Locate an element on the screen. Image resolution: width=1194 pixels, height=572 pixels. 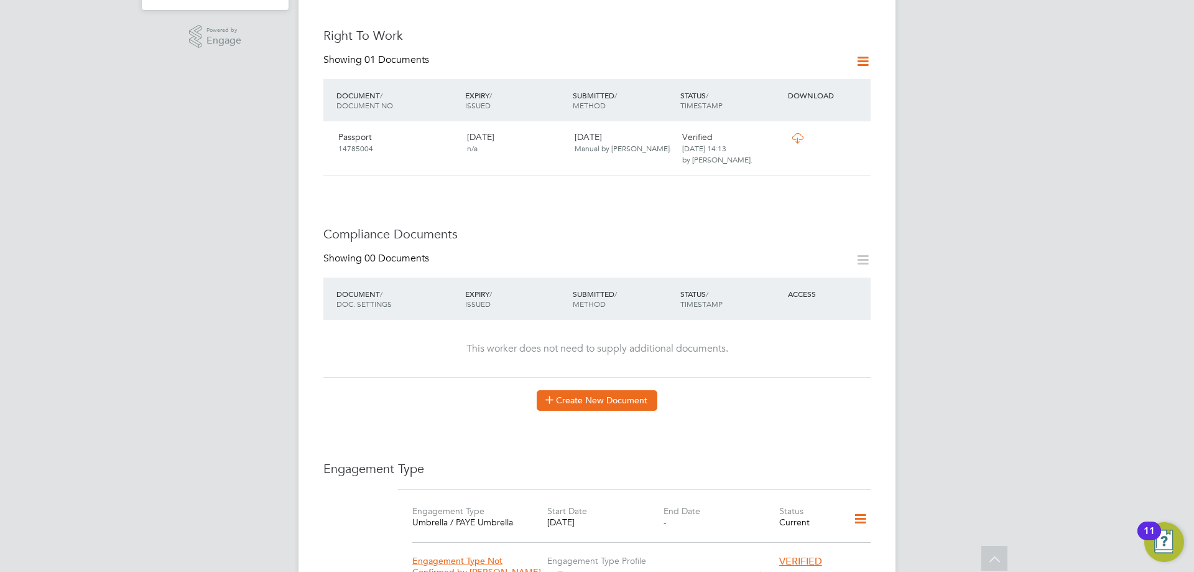
span: 00 Documents is located at coordinates (397, 258).